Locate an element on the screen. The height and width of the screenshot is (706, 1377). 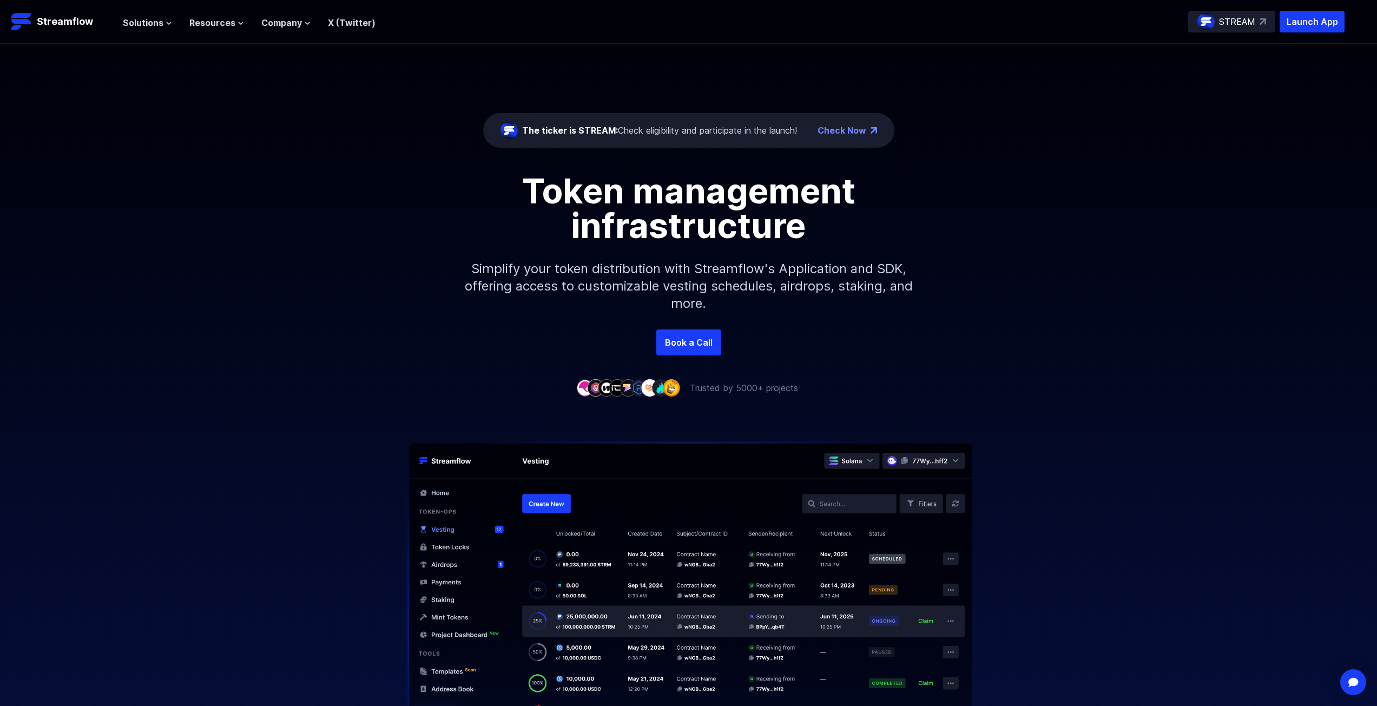
a: STREAM is located at coordinates (1231, 22).